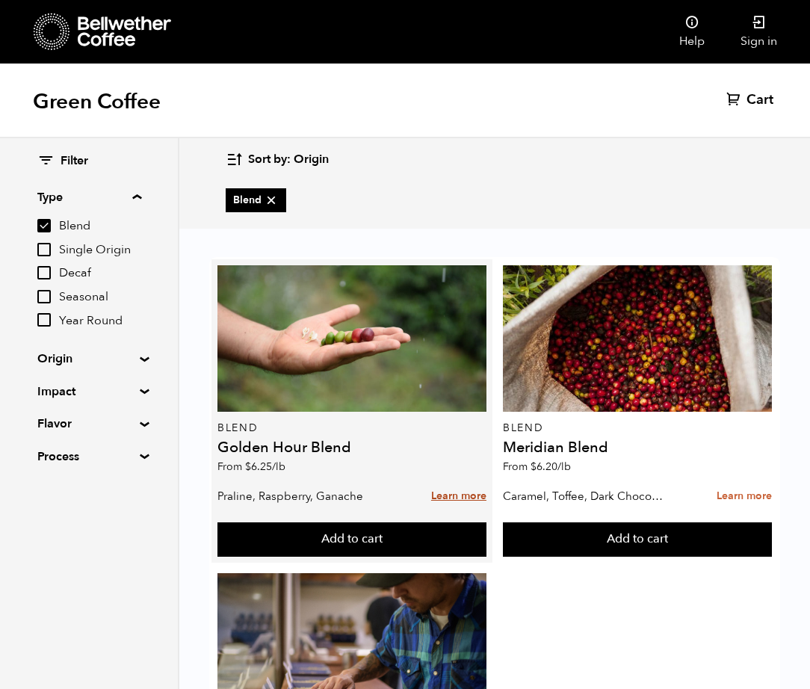  Describe the element at coordinates (89, 457) in the screenshot. I see `summary: Process` at that location.